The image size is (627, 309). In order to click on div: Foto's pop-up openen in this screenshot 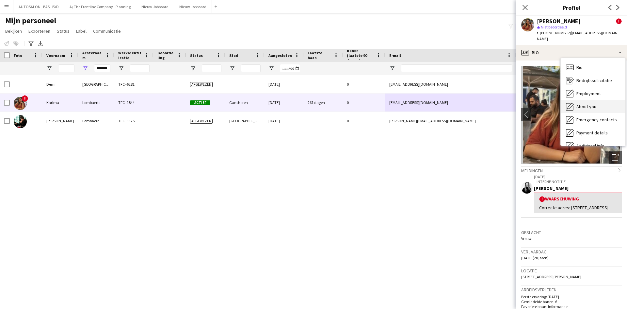, I will do `click(615, 157)`.